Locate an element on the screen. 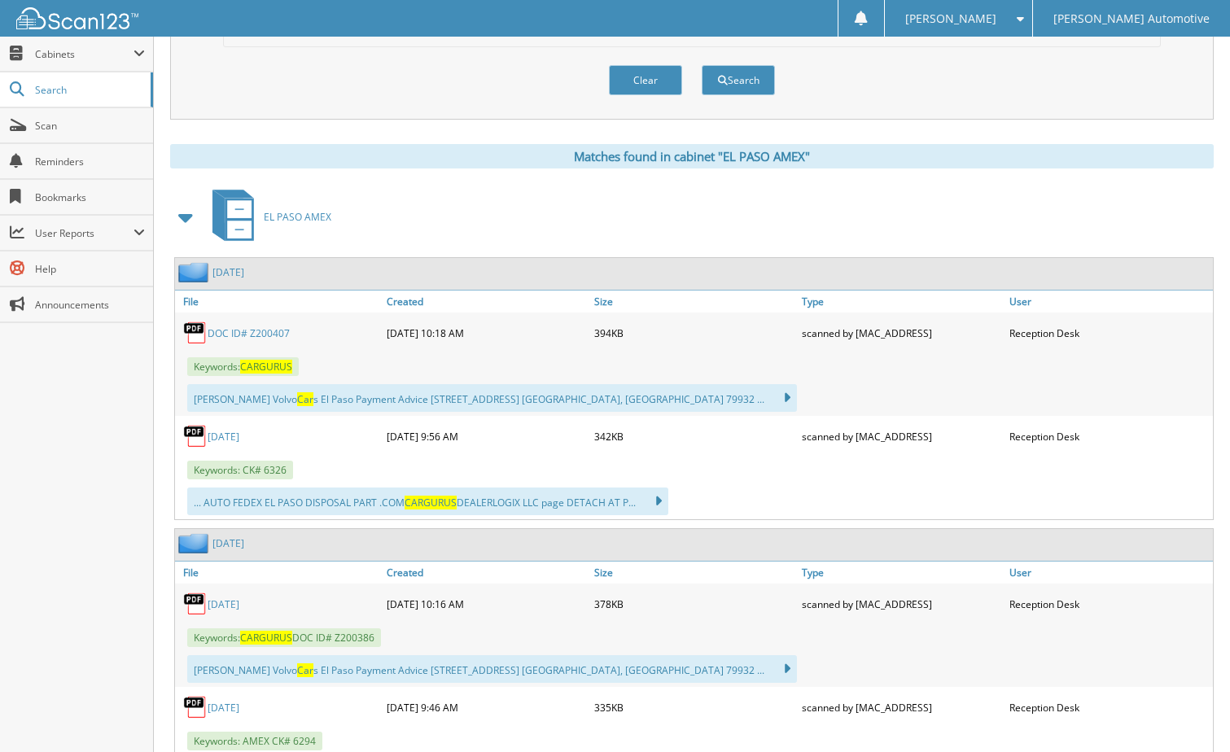 The image size is (1230, 752). span: Cabinets is located at coordinates (84, 54).